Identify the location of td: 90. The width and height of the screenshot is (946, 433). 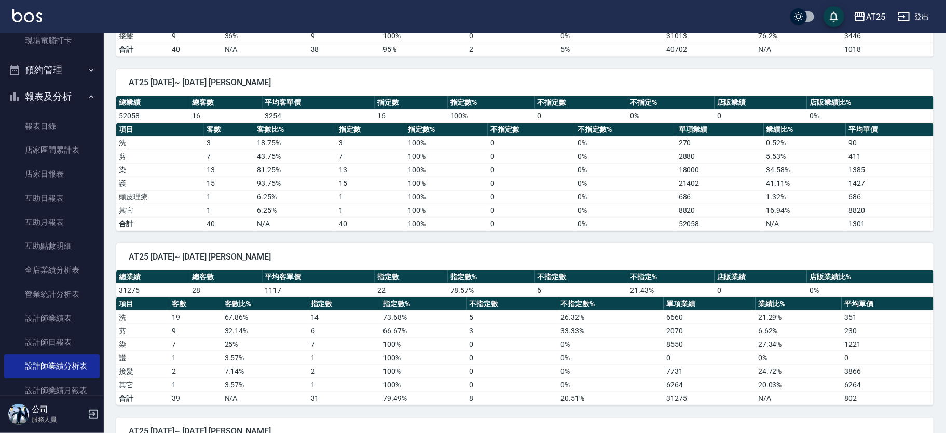
(889, 143).